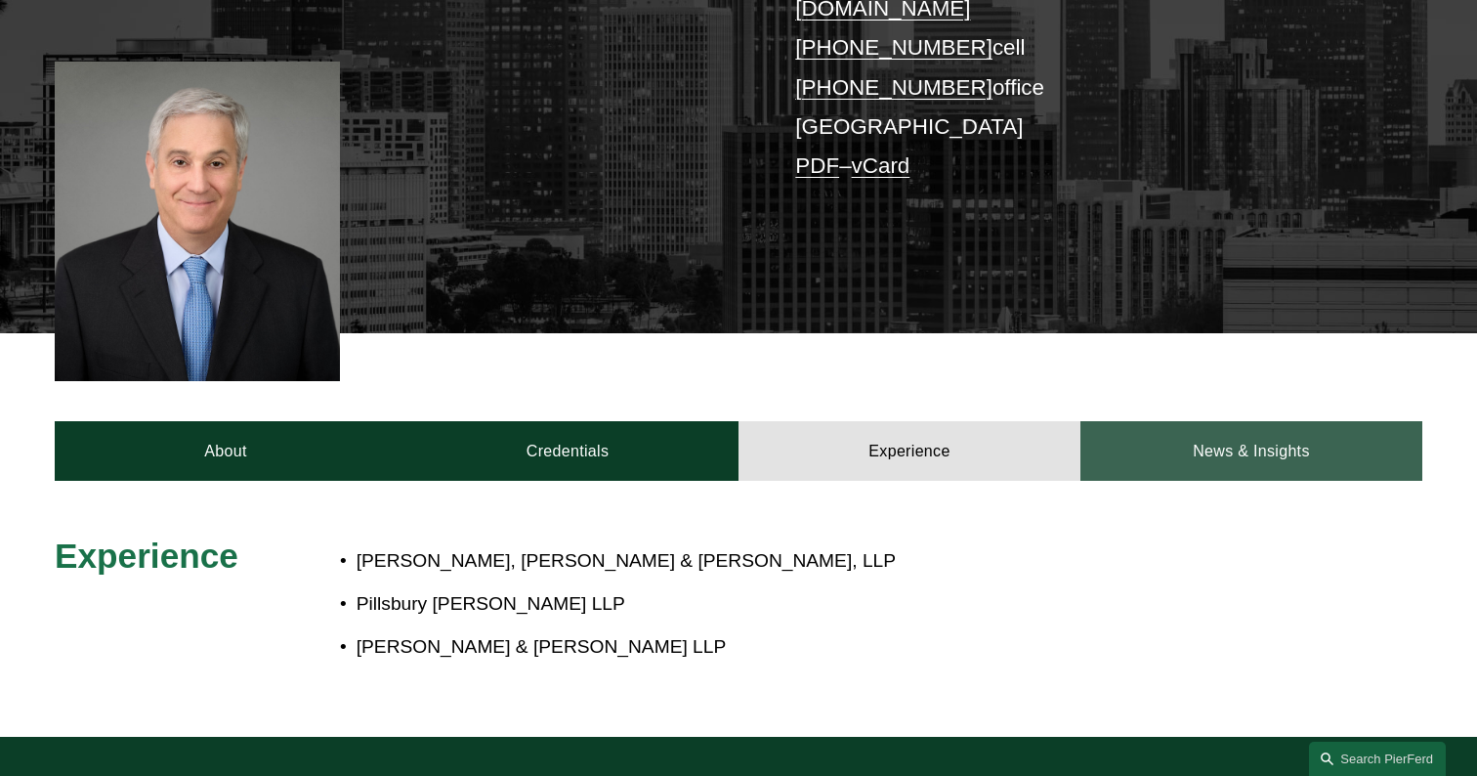 The width and height of the screenshot is (1477, 776). What do you see at coordinates (147, 555) in the screenshot?
I see `span: Experience` at bounding box center [147, 555].